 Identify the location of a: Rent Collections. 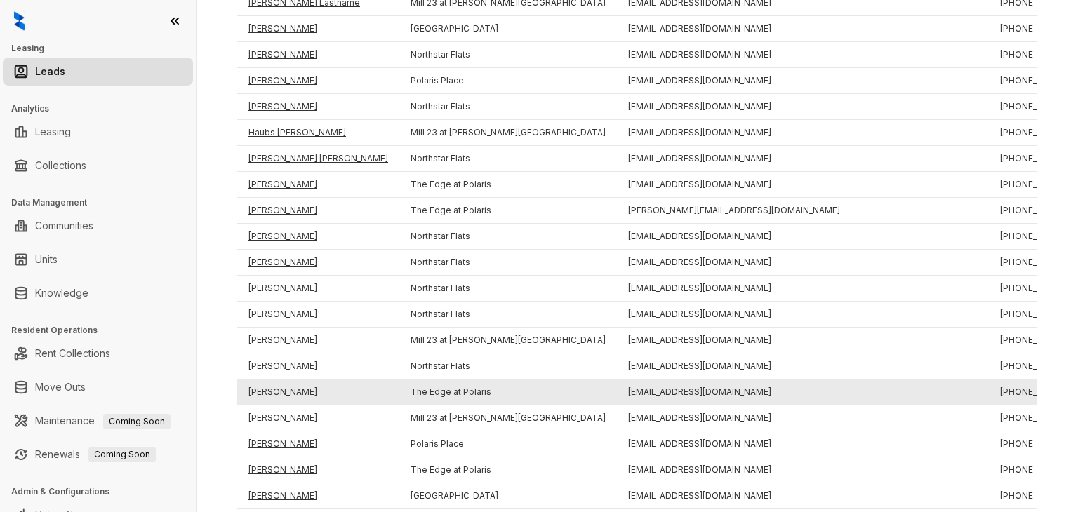
(72, 354).